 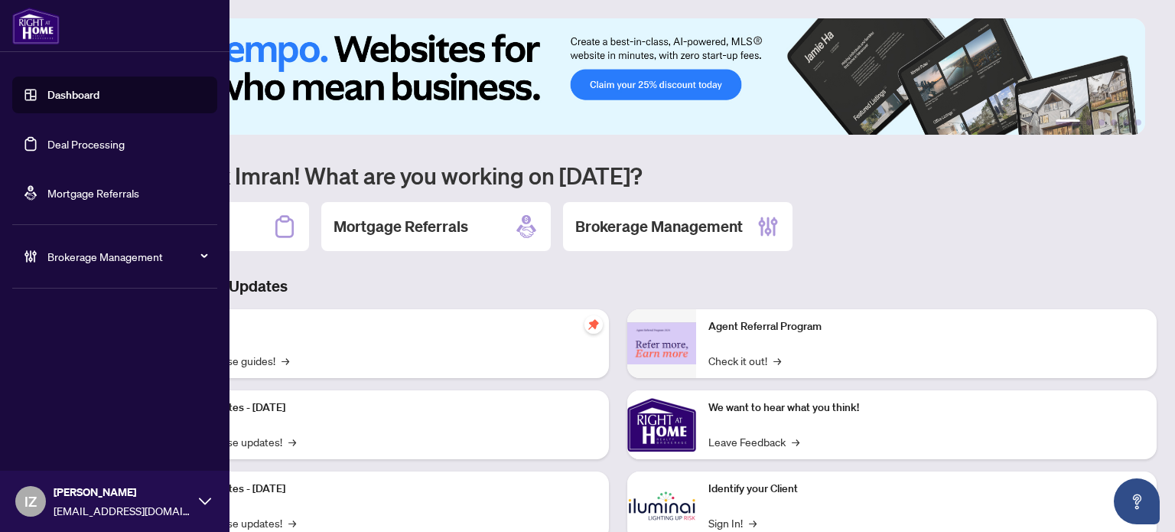 I want to click on h2: Brokerage Management, so click(x=659, y=227).